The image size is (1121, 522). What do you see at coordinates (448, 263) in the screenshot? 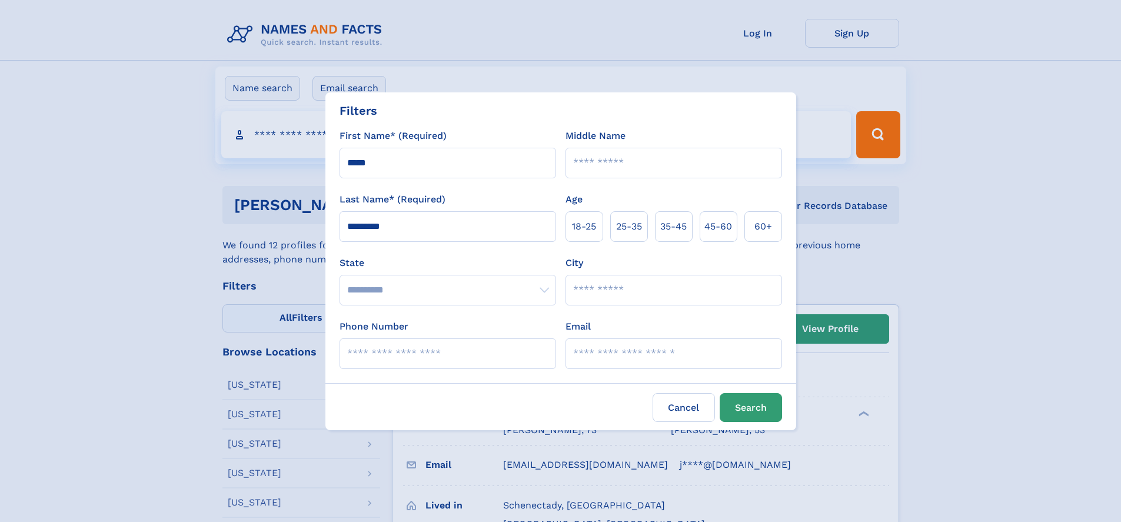
I see `label: State` at bounding box center [448, 263].